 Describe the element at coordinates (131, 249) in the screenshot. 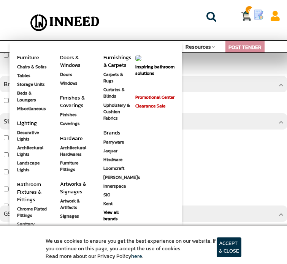

I see `article: We use cookies to ensure you get the best experience on our website. If you continue on this page...` at that location.